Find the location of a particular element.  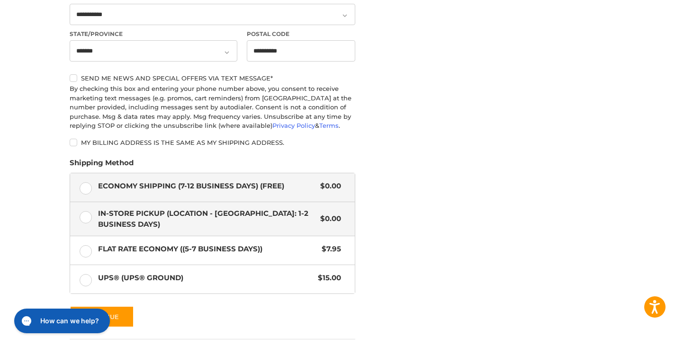

span: $7.95 is located at coordinates (329, 249).